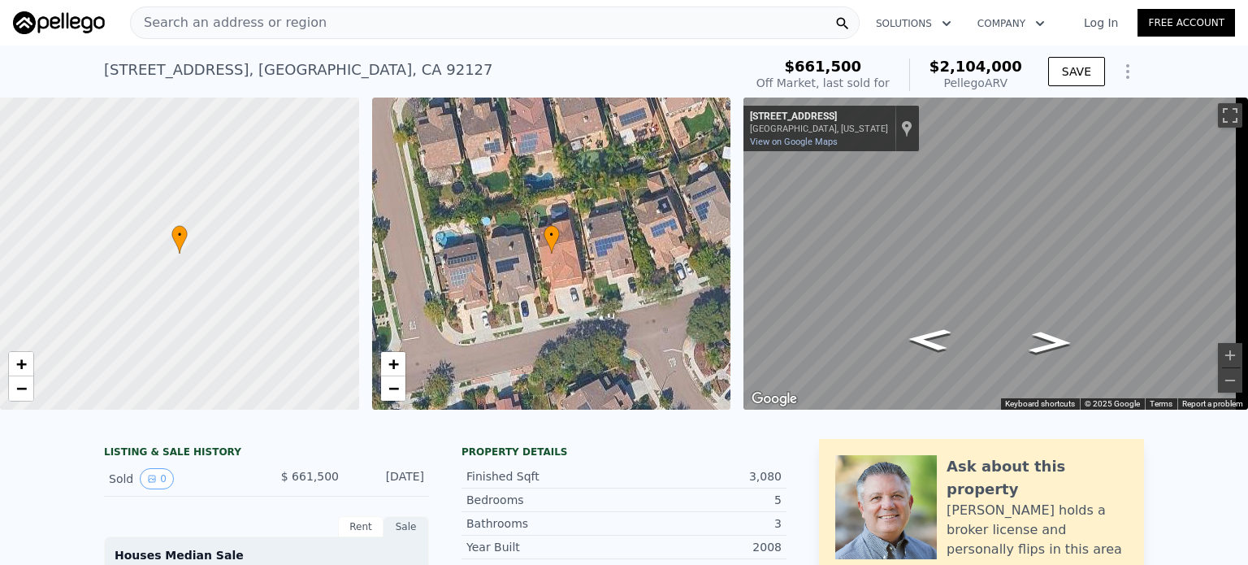 The width and height of the screenshot is (1248, 565). Describe the element at coordinates (406, 527) in the screenshot. I see `div: Sale` at that location.